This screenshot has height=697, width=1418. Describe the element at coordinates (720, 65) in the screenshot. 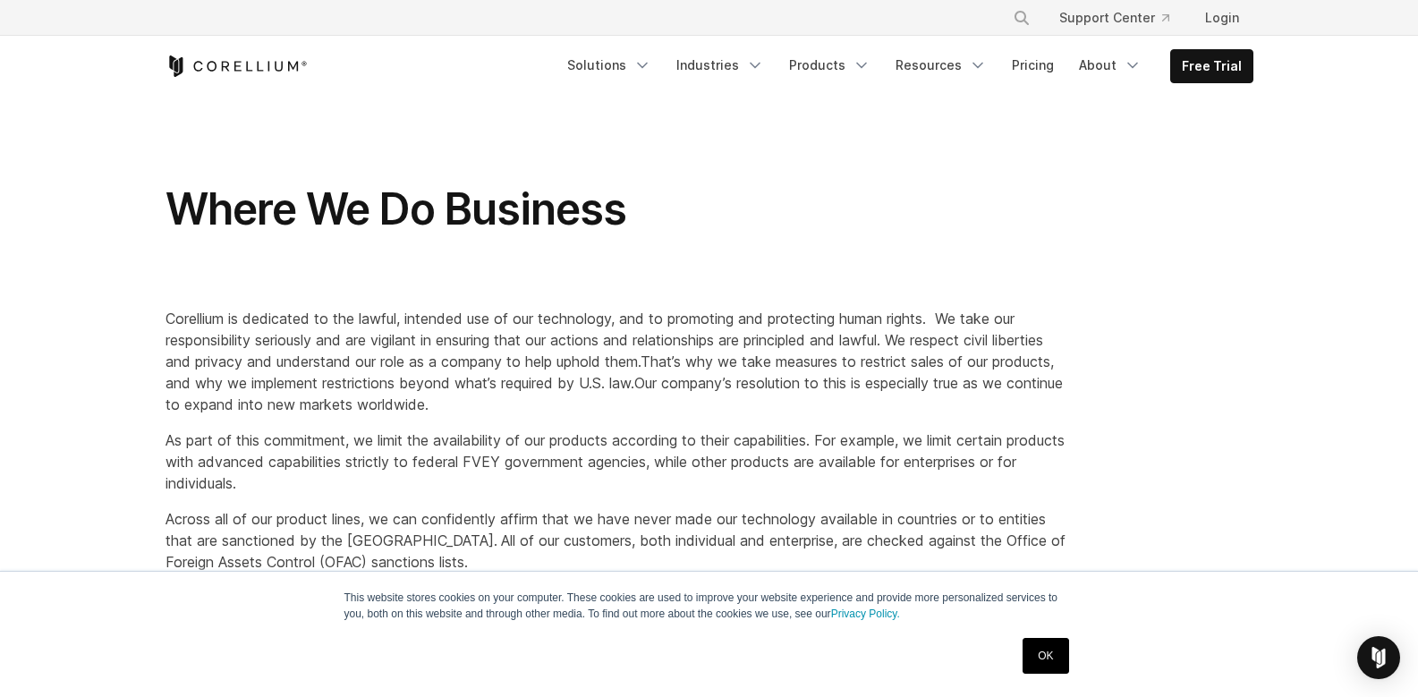

I see `a: Industries` at that location.